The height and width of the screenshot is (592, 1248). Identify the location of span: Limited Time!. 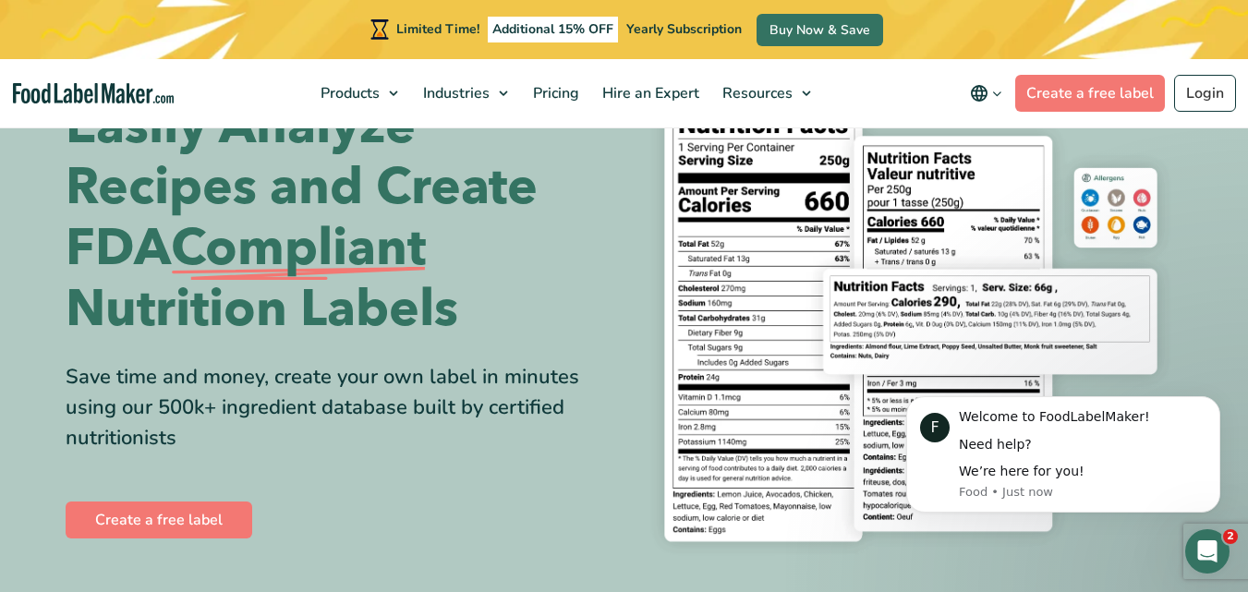
(438, 29).